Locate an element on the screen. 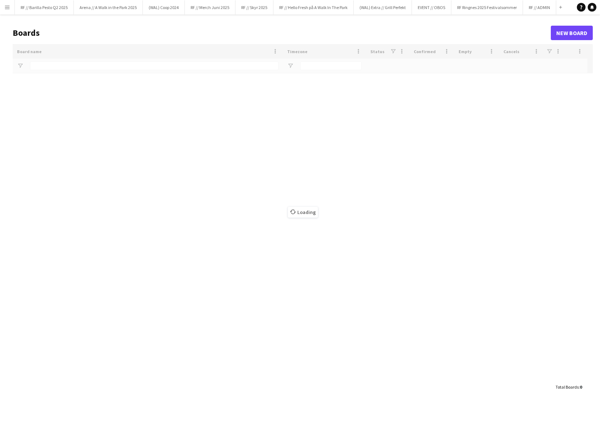 The width and height of the screenshot is (600, 445). button: RF // Hello Fresh på A Walk In The Park is located at coordinates (314, 7).